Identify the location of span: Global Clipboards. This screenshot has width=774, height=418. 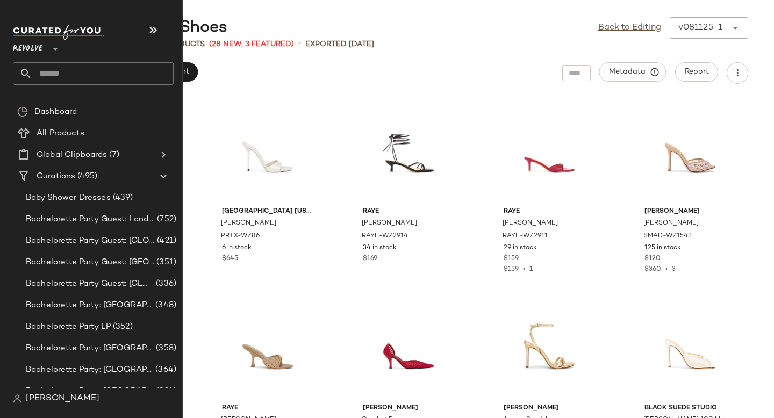
(71, 155).